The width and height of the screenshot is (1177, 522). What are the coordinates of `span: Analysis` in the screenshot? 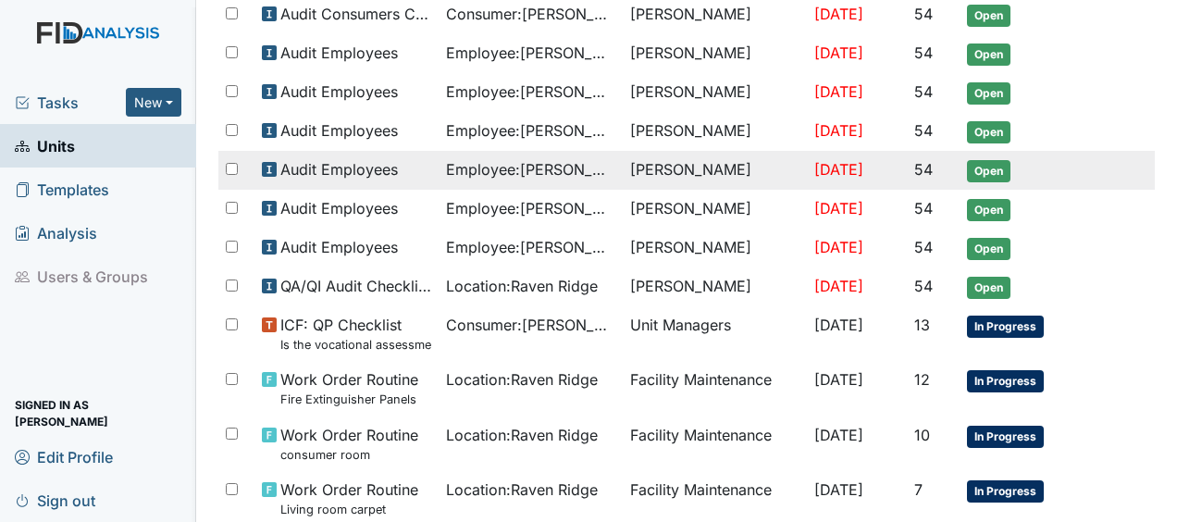 It's located at (56, 232).